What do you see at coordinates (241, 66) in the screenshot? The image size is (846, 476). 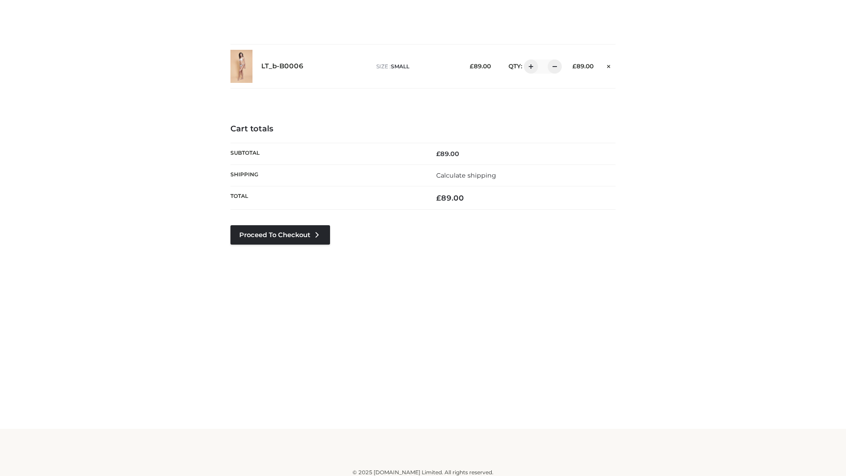 I see `img: LT_b-B0006 - SMALL` at bounding box center [241, 66].